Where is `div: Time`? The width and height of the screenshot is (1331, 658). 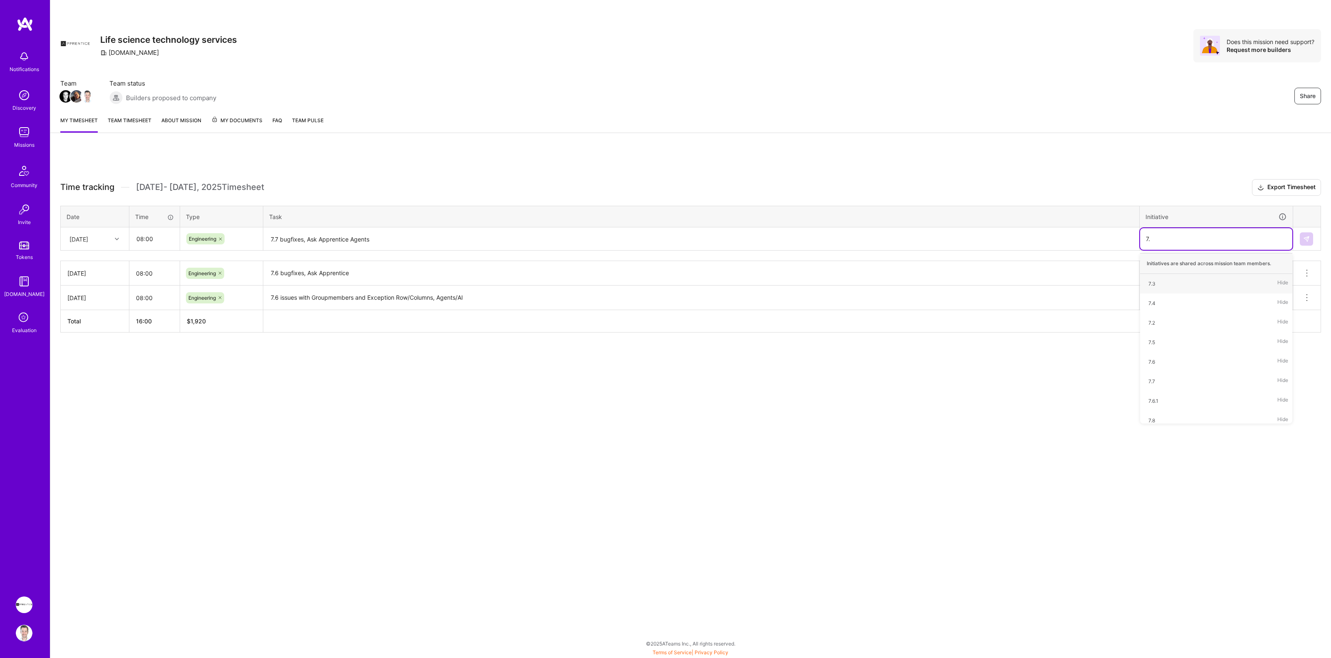 div: Time is located at coordinates (154, 217).